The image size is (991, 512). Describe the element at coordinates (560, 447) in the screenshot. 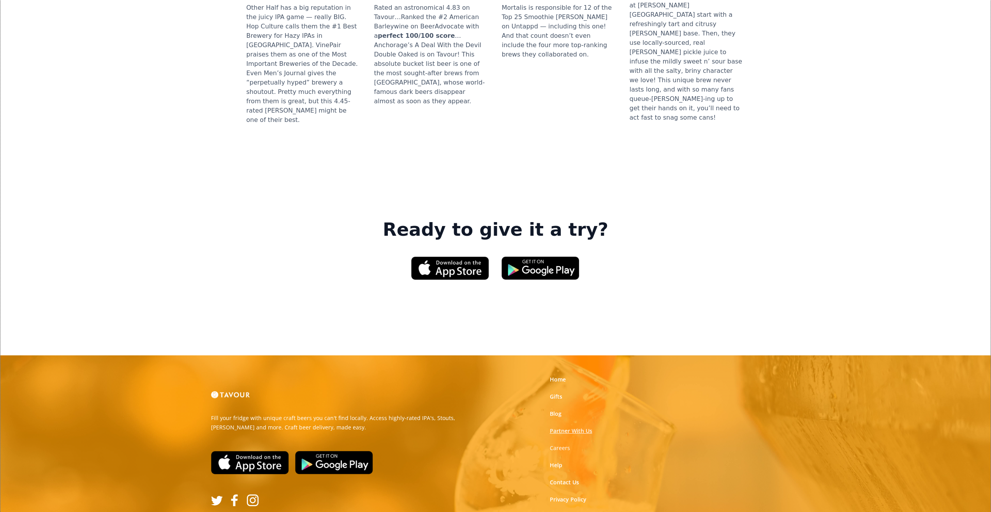

I see `strong: Careers` at that location.